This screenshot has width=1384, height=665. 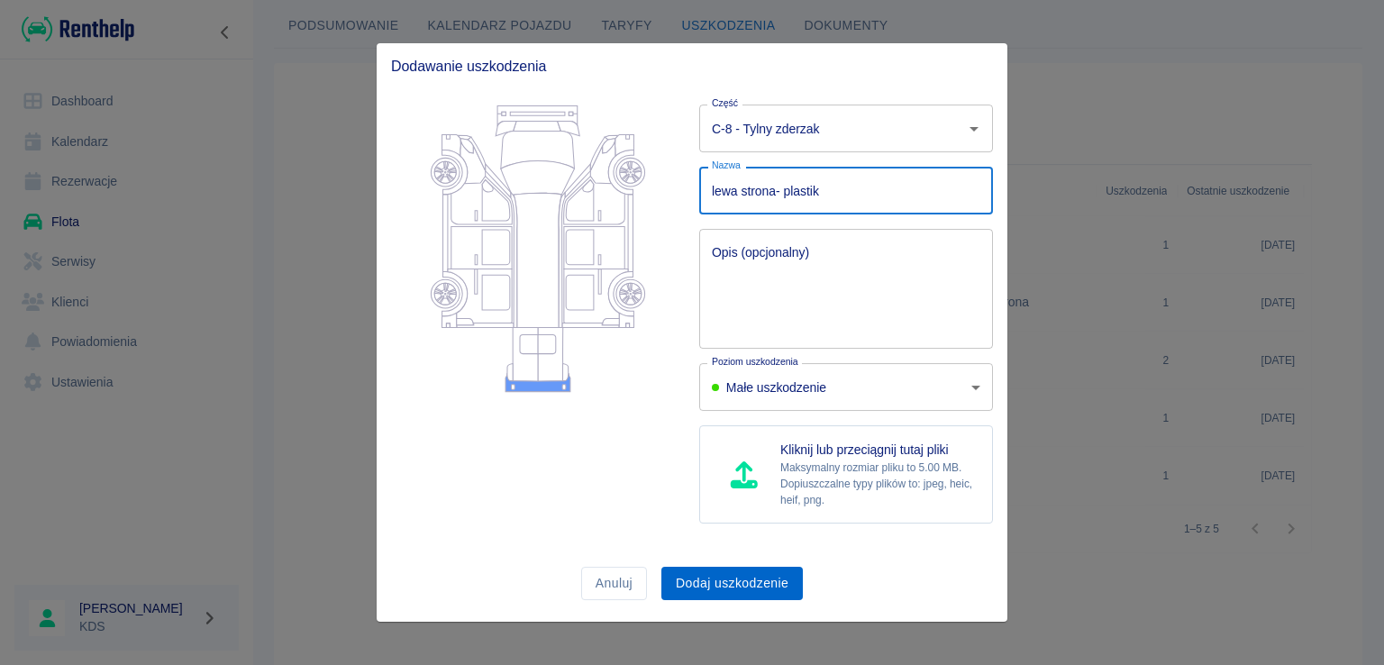 I want to click on p: Dopiuszczalne typy plików to: jpeg, heic, heif, png., so click(x=879, y=492).